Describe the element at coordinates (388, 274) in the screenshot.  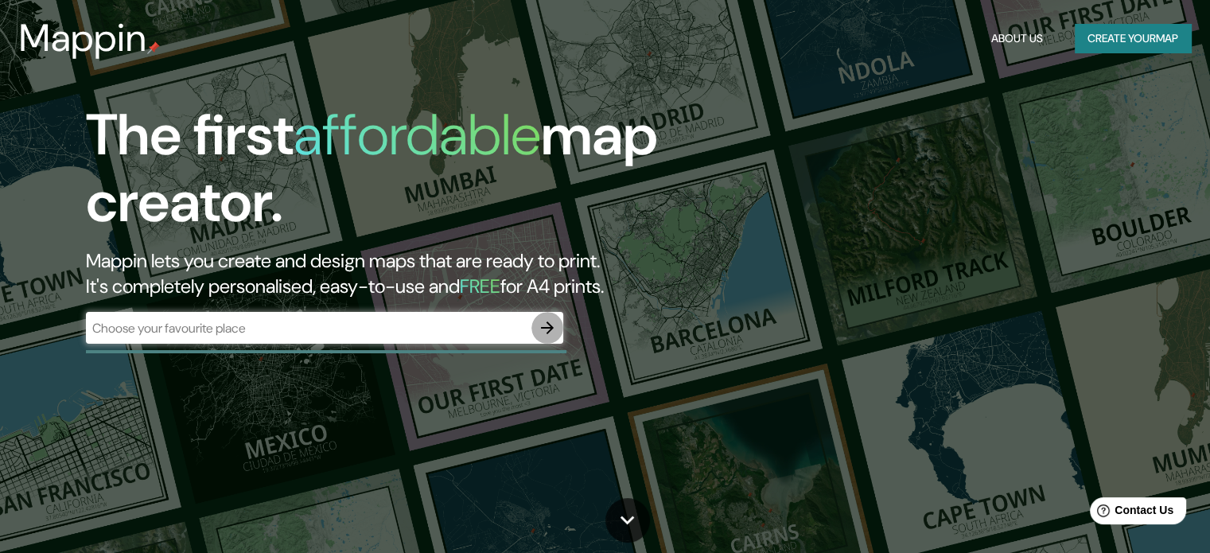
I see `h2: Mappin lets you create and design maps that are ready to print. It's completely personalised, eas...` at that location.